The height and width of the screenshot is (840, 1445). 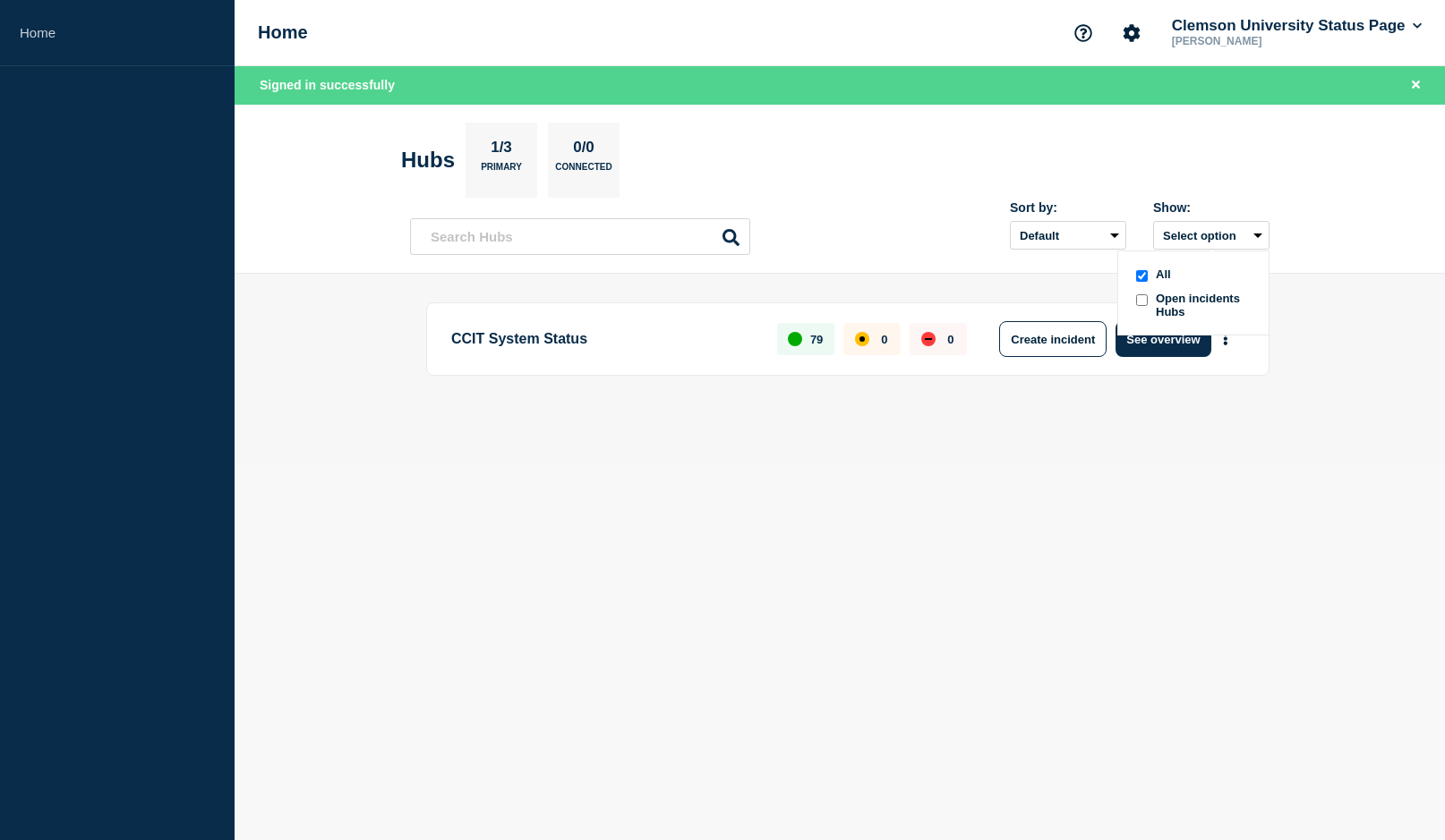 What do you see at coordinates (816, 339) in the screenshot?
I see `p: 79` at bounding box center [816, 339].